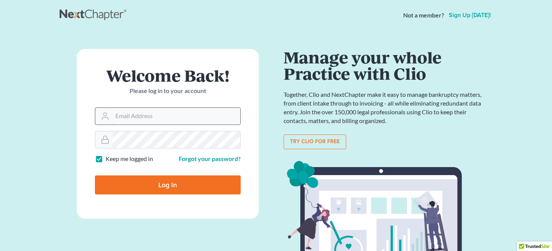 The width and height of the screenshot is (552, 251). Describe the element at coordinates (168, 75) in the screenshot. I see `h1: Welcome Back!` at that location.